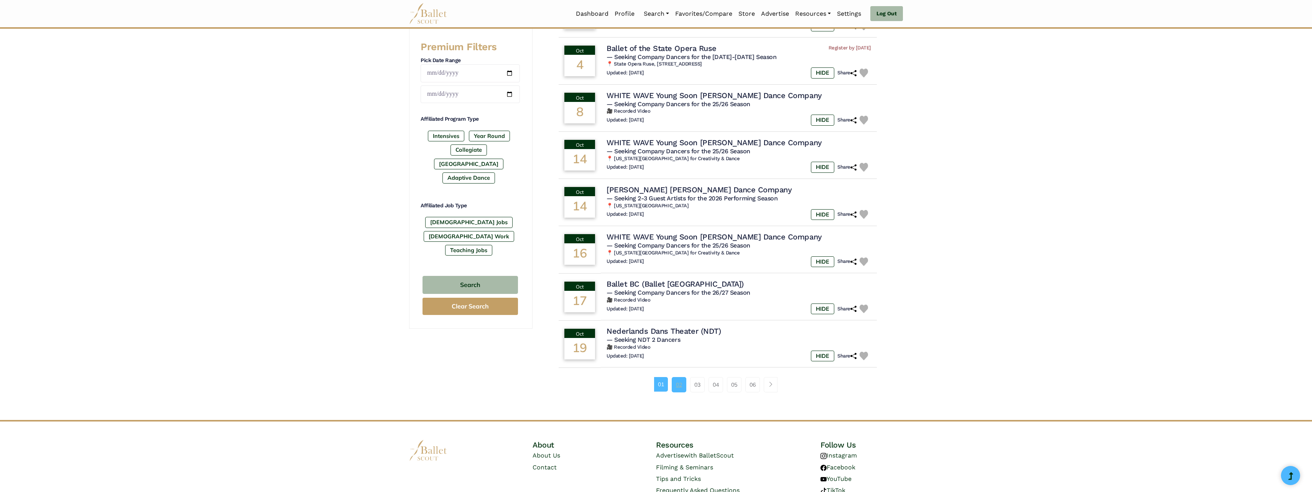 The image size is (1312, 492). What do you see at coordinates (470, 61) in the screenshot?
I see `h4: Pick Date Range` at bounding box center [470, 61].